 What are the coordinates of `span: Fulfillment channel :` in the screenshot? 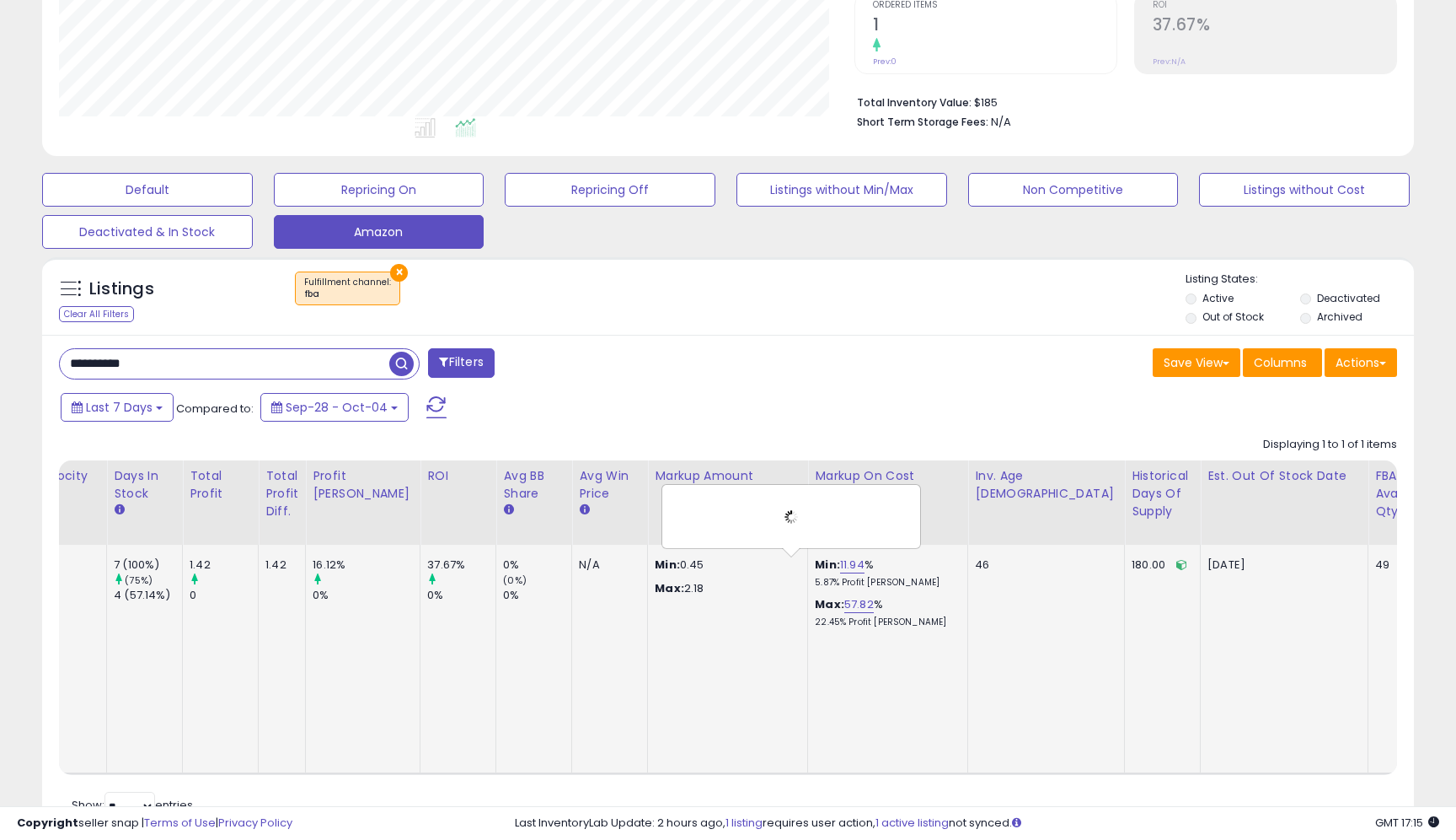 It's located at (347, 288).